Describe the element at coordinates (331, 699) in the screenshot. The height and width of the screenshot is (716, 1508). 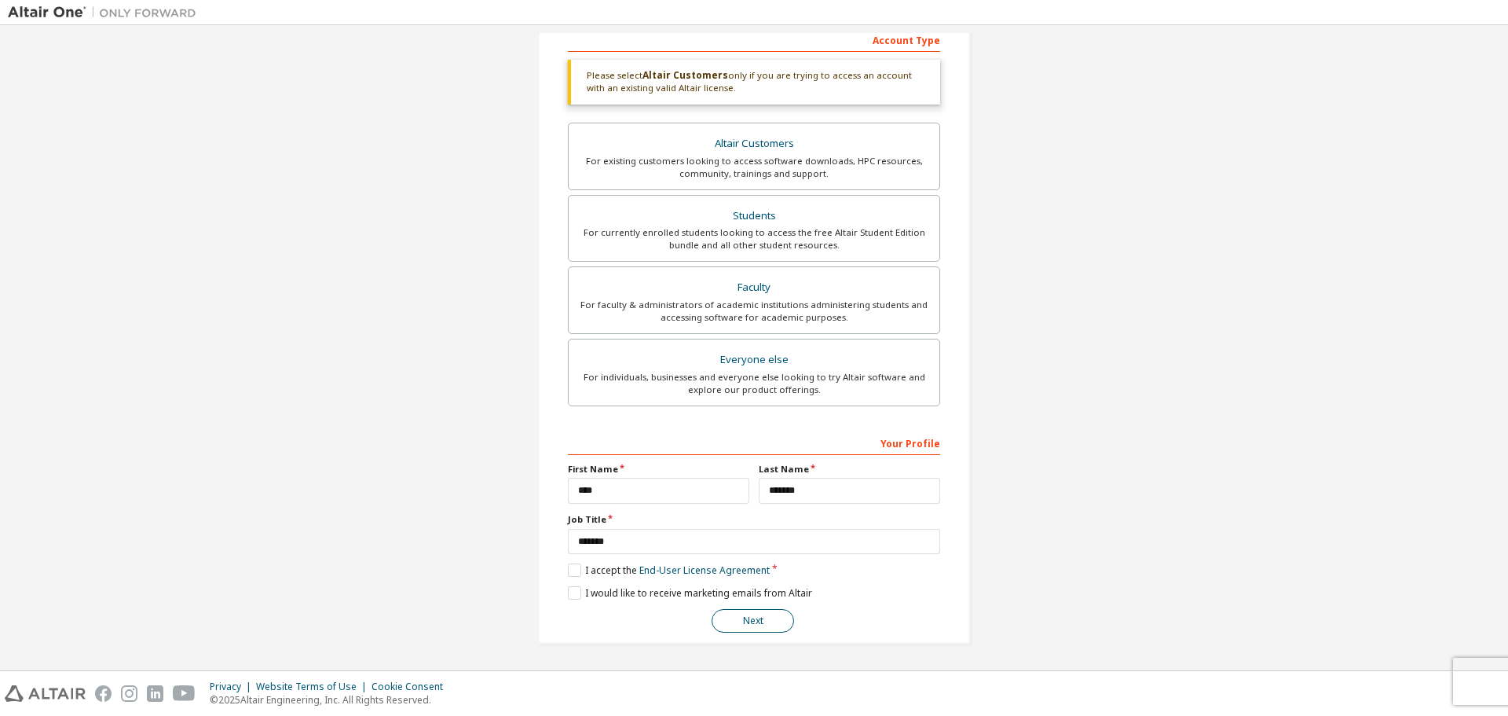
I see `p: © 2025 Altair Engineering, Inc. All Rights Reserved.` at that location.